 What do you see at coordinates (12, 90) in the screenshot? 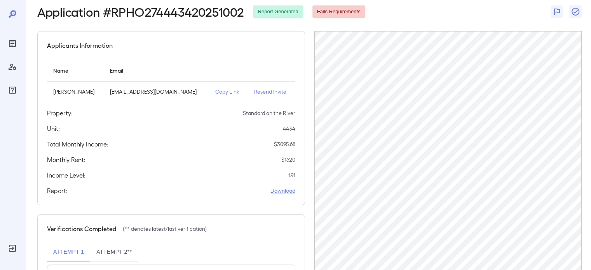
I see `div: FAQ` at bounding box center [12, 90].